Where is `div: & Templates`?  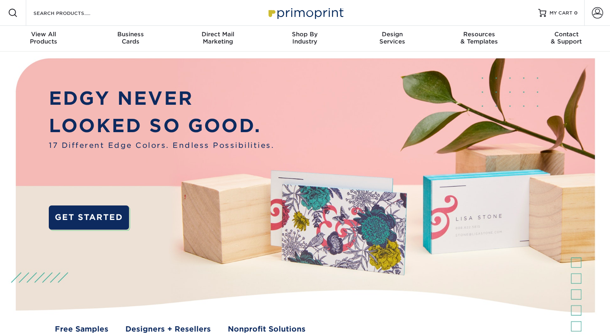
div: & Templates is located at coordinates (479, 38).